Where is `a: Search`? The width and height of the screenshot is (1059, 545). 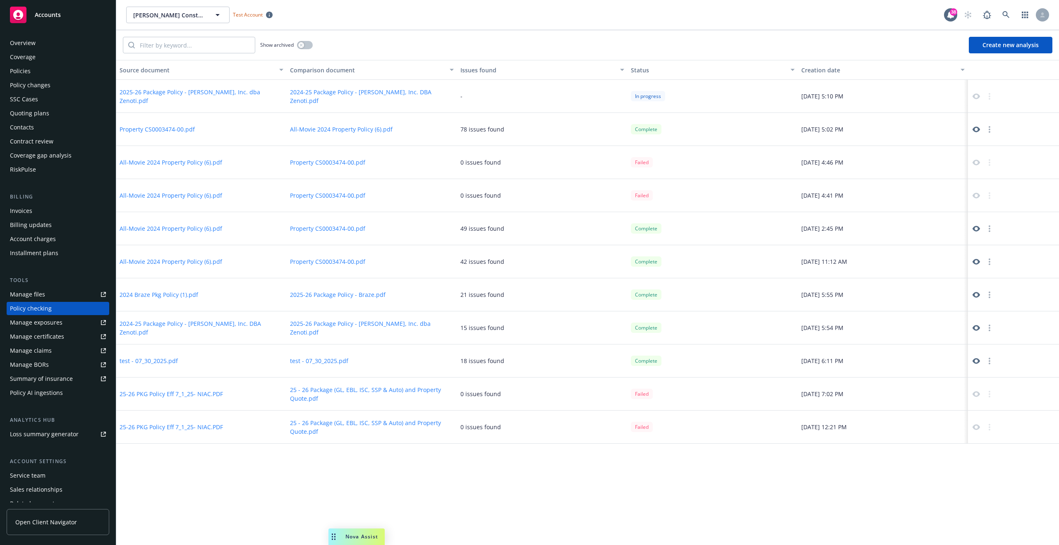
a: Search is located at coordinates (1006, 15).